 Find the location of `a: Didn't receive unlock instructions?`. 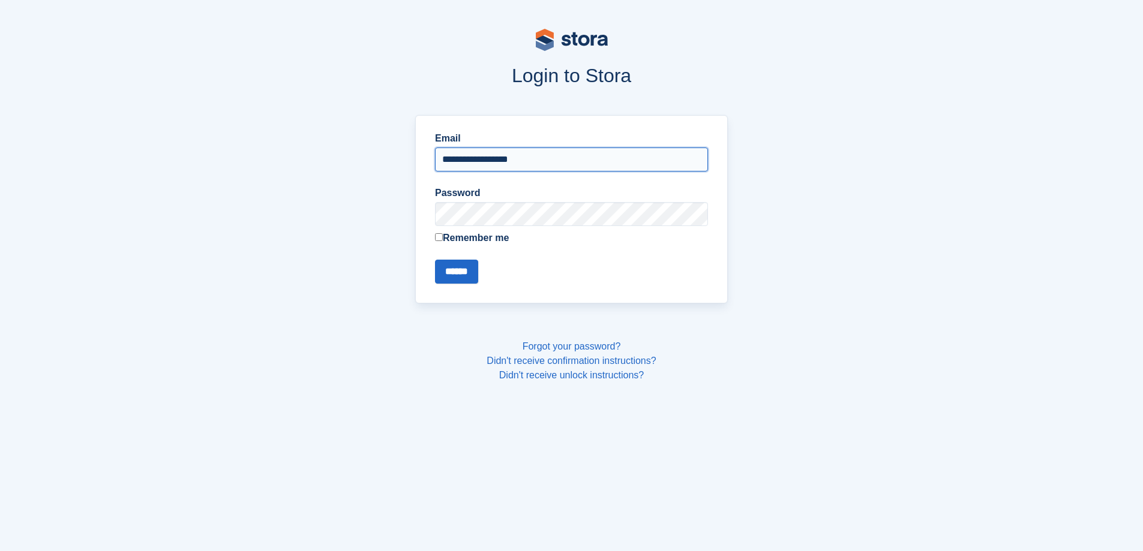

a: Didn't receive unlock instructions? is located at coordinates (571, 375).